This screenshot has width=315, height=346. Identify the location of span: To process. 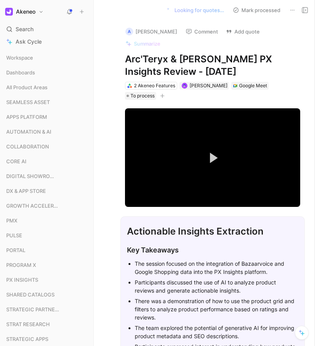
(143, 96).